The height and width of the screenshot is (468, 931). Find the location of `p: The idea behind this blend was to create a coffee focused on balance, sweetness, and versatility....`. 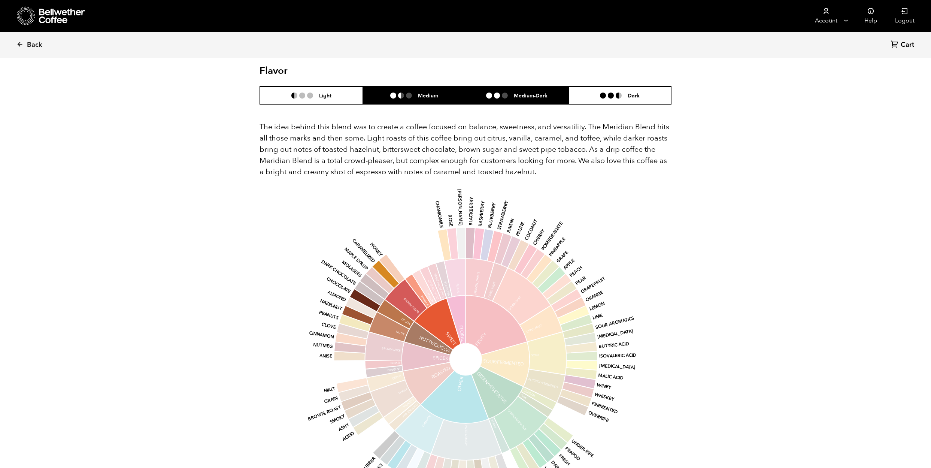

p: The idea behind this blend was to create a coffee focused on balance, sweetness, and versatility.... is located at coordinates (465, 149).